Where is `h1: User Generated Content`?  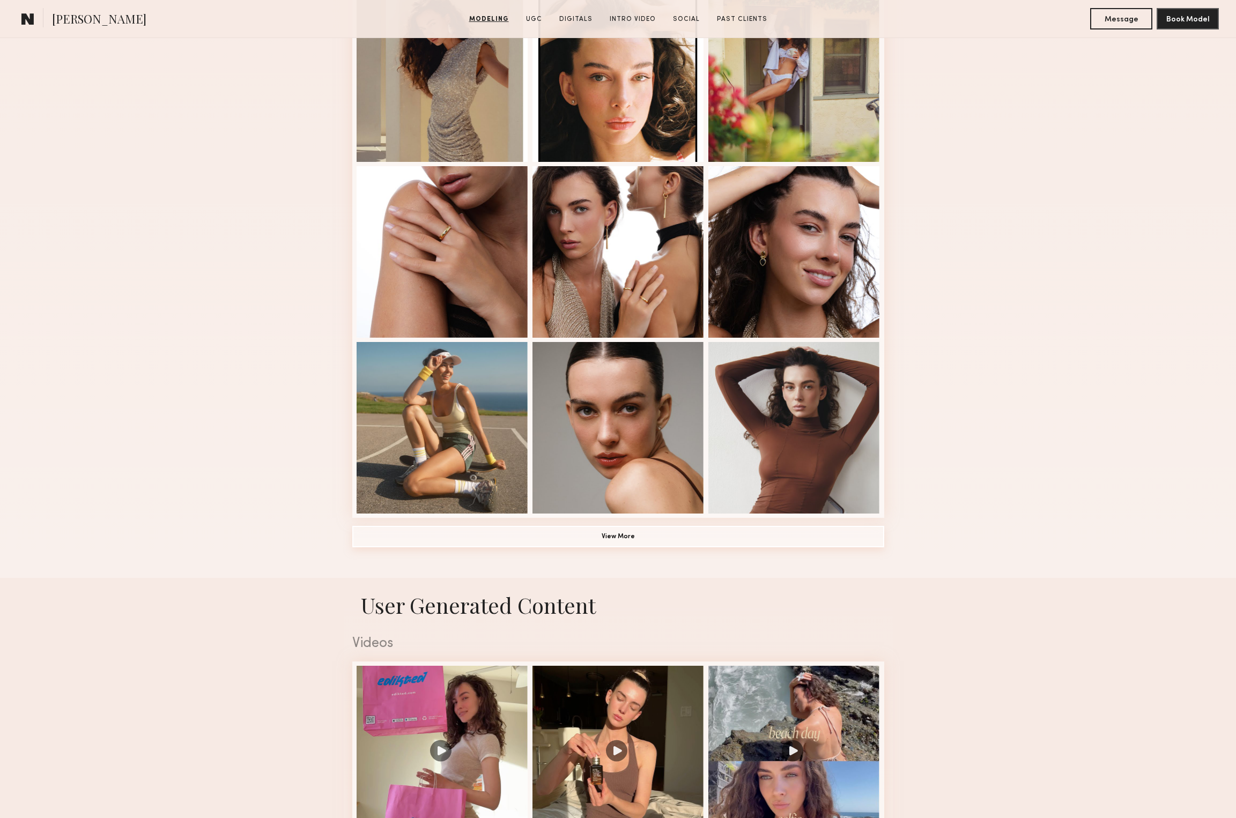
h1: User Generated Content is located at coordinates (618, 605).